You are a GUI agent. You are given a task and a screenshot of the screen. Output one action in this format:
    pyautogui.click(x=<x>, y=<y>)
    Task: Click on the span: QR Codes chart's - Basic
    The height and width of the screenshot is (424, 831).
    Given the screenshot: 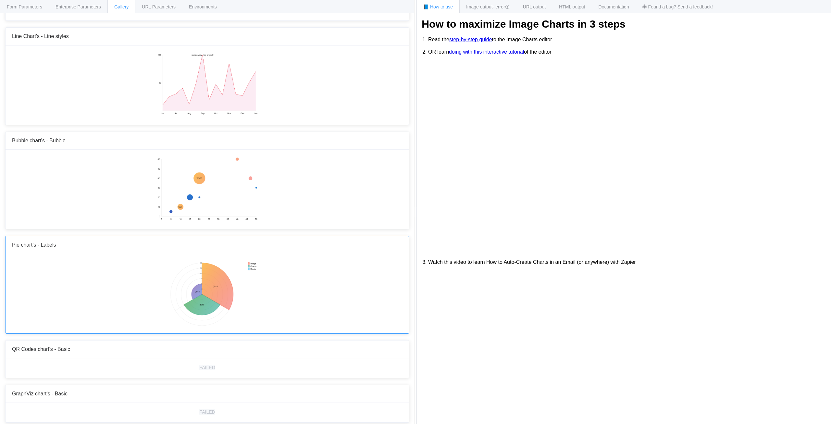 What is the action you would take?
    pyautogui.click(x=41, y=349)
    